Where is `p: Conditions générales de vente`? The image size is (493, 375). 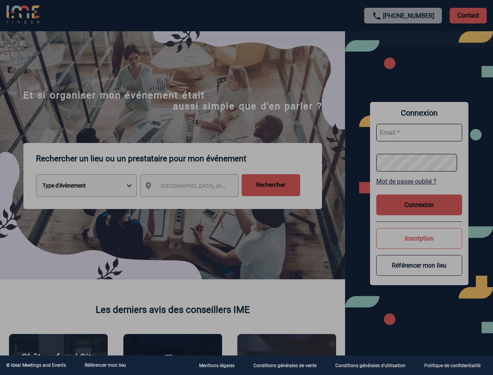 p: Conditions générales de vente is located at coordinates (285, 366).